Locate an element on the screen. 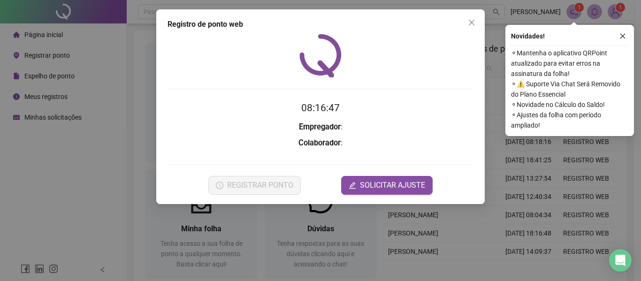 This screenshot has width=641, height=281. span: ⚬ Novidade no Cálculo do Saldo! is located at coordinates (570, 105).